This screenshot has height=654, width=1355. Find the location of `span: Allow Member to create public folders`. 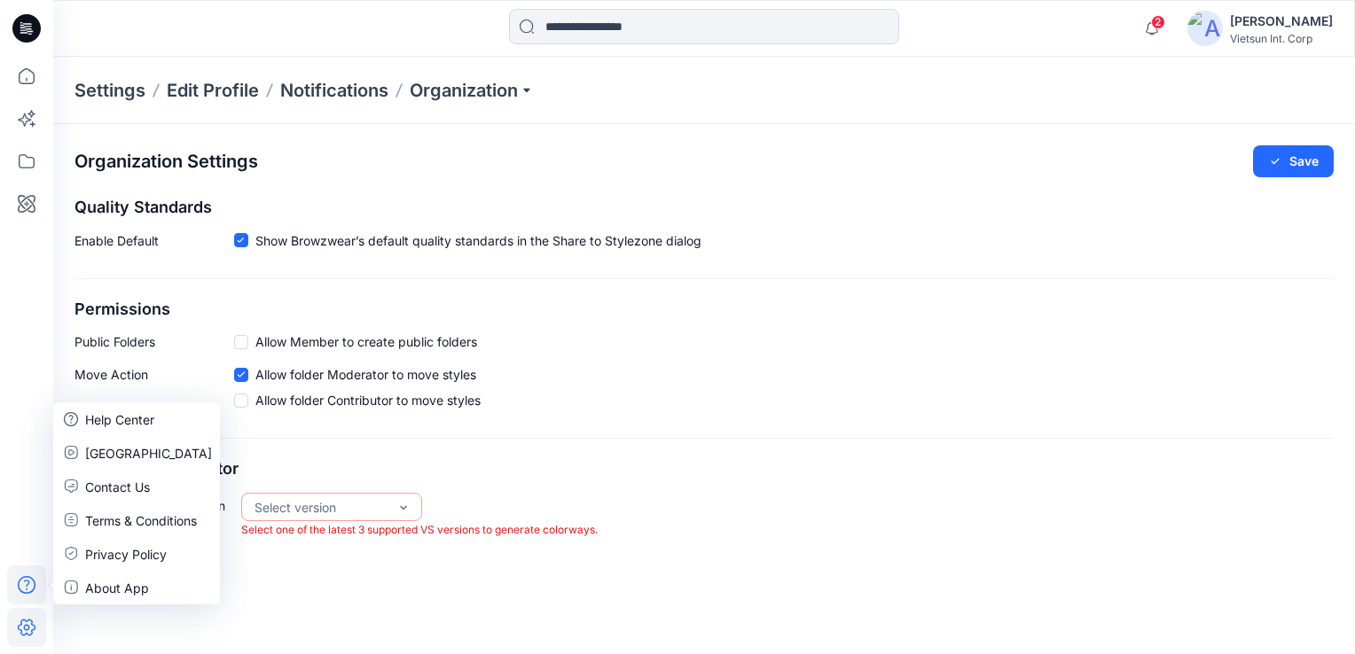

span: Allow Member to create public folders is located at coordinates (366, 341).